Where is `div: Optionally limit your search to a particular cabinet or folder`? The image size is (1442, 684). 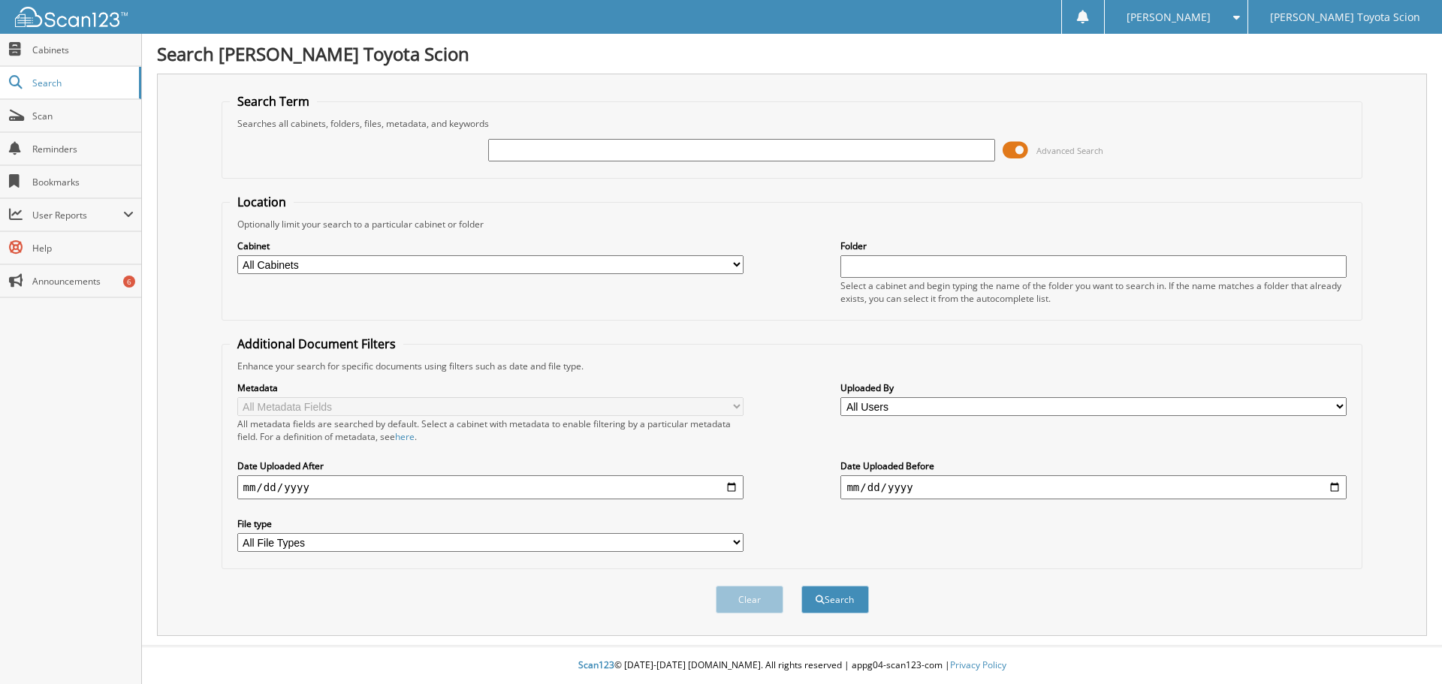 div: Optionally limit your search to a particular cabinet or folder is located at coordinates (792, 224).